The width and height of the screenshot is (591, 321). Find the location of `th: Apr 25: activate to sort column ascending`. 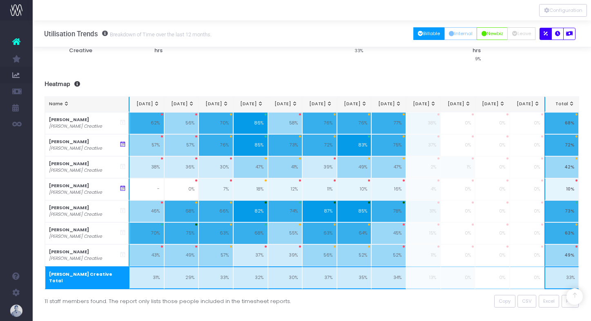

th: Apr 25: activate to sort column ascending is located at coordinates (250, 105).